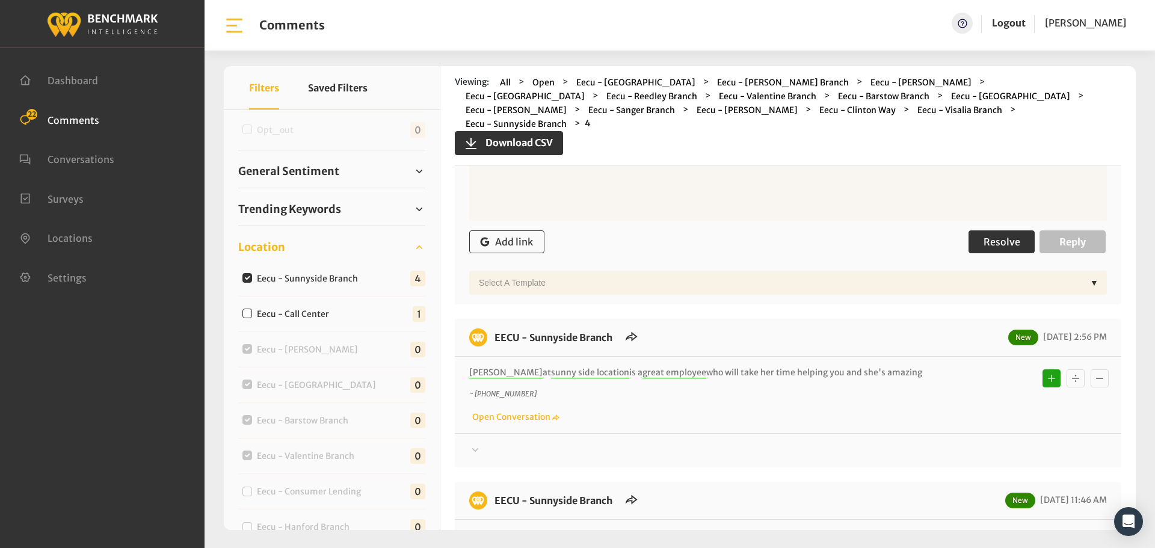  I want to click on a: Open Conversation, so click(514, 417).